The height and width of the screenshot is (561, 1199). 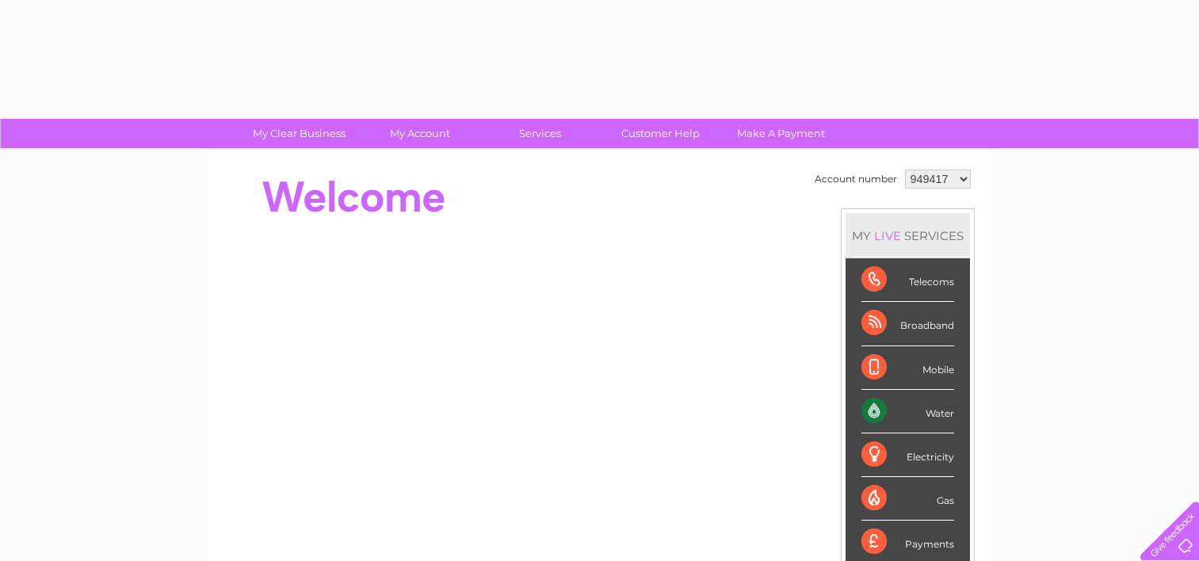 What do you see at coordinates (856, 179) in the screenshot?
I see `td: Account number` at bounding box center [856, 179].